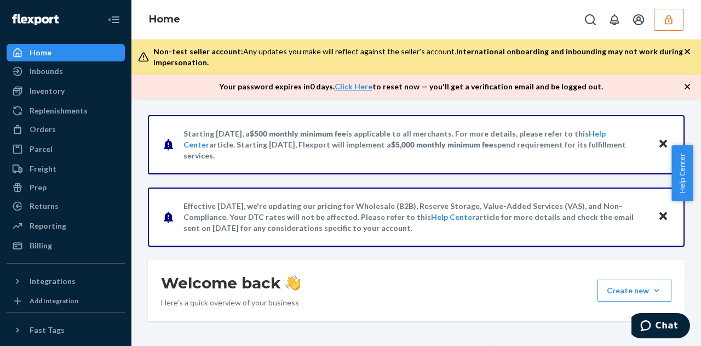  Describe the element at coordinates (53, 281) in the screenshot. I see `div: Integrations` at that location.